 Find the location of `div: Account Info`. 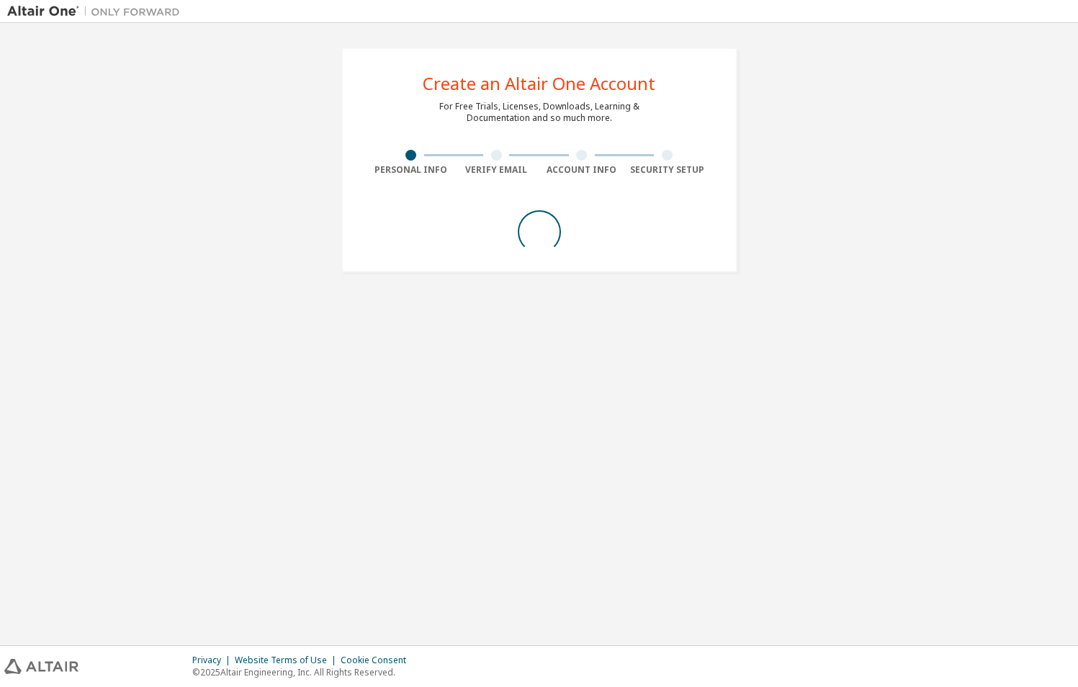

div: Account Info is located at coordinates (582, 170).